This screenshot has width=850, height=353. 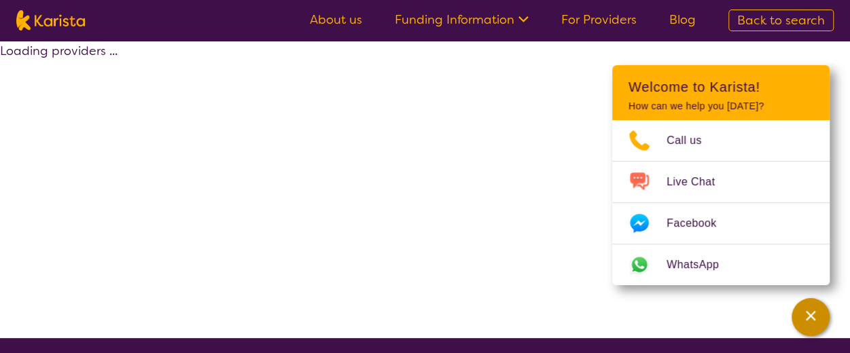 I want to click on span: Back to search, so click(x=780, y=20).